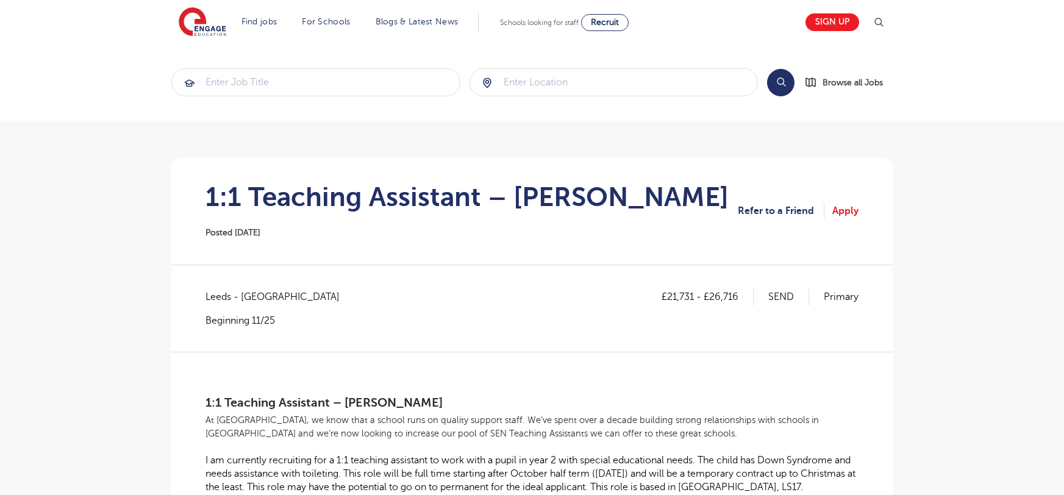 Image resolution: width=1064 pixels, height=495 pixels. I want to click on span: Schools looking for staff, so click(539, 23).